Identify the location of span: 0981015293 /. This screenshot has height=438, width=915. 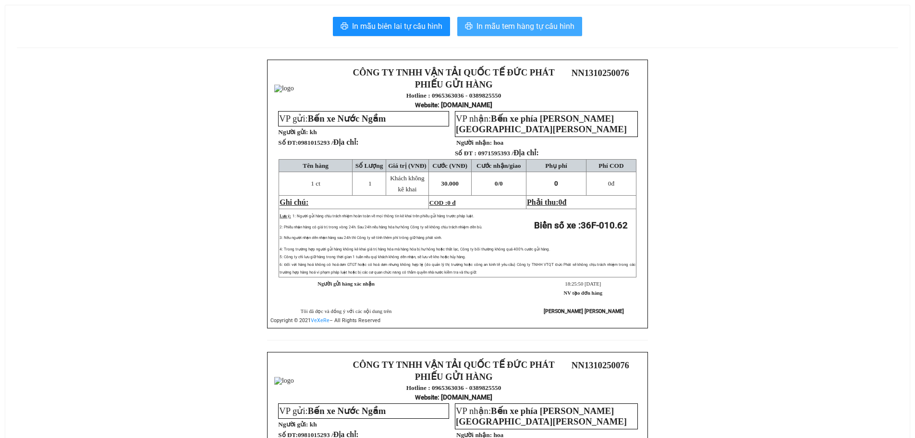
(328, 142).